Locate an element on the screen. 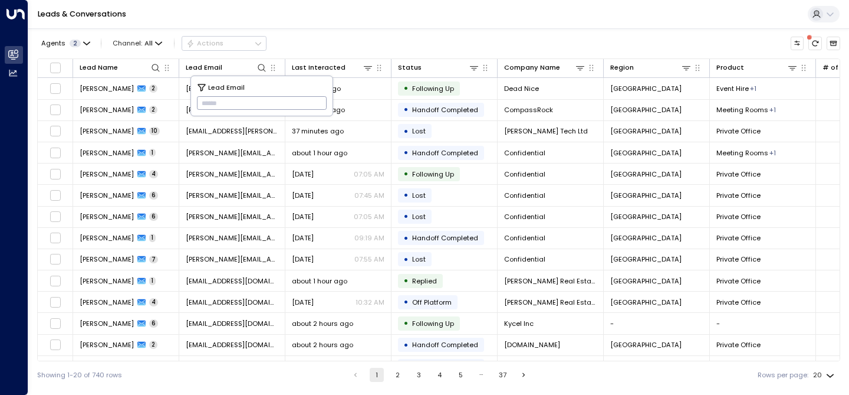 The image size is (849, 395). span: isabelle@tallyworkspace.com is located at coordinates (232, 238).